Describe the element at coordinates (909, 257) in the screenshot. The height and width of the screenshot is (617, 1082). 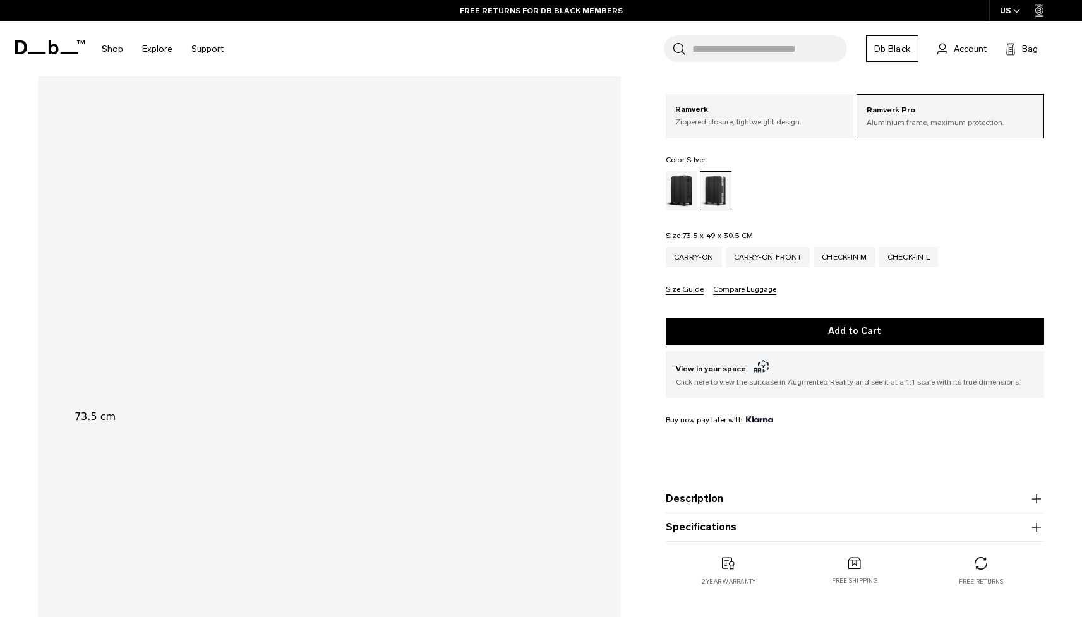
I see `a: Check-in L` at that location.